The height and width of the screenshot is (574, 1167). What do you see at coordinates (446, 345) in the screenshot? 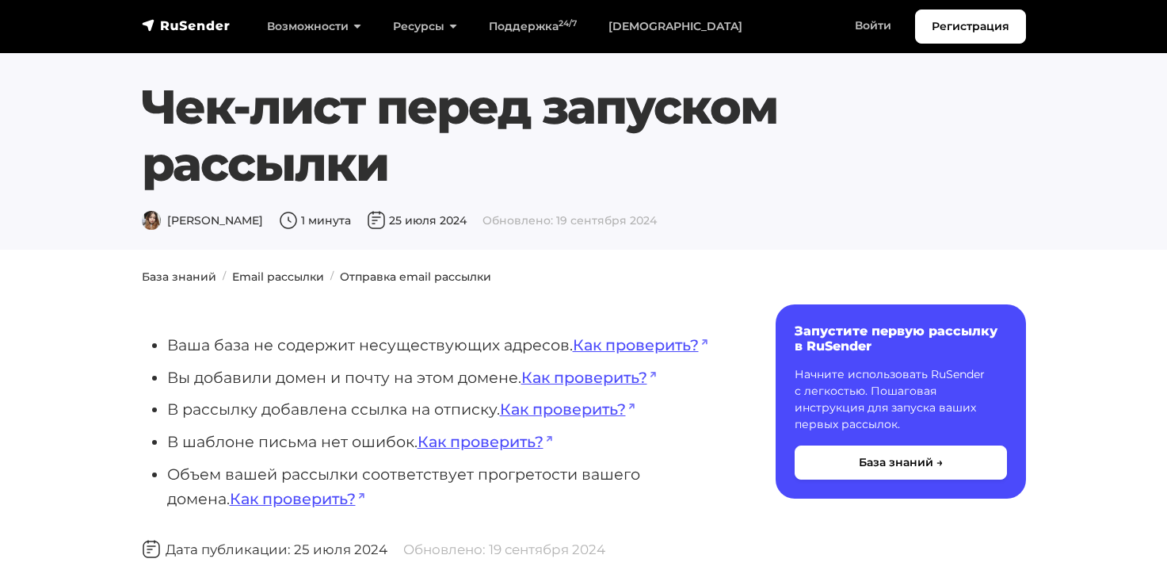
I see `li: Ваша база не содержит несуществующих адресов.` at bounding box center [446, 345].